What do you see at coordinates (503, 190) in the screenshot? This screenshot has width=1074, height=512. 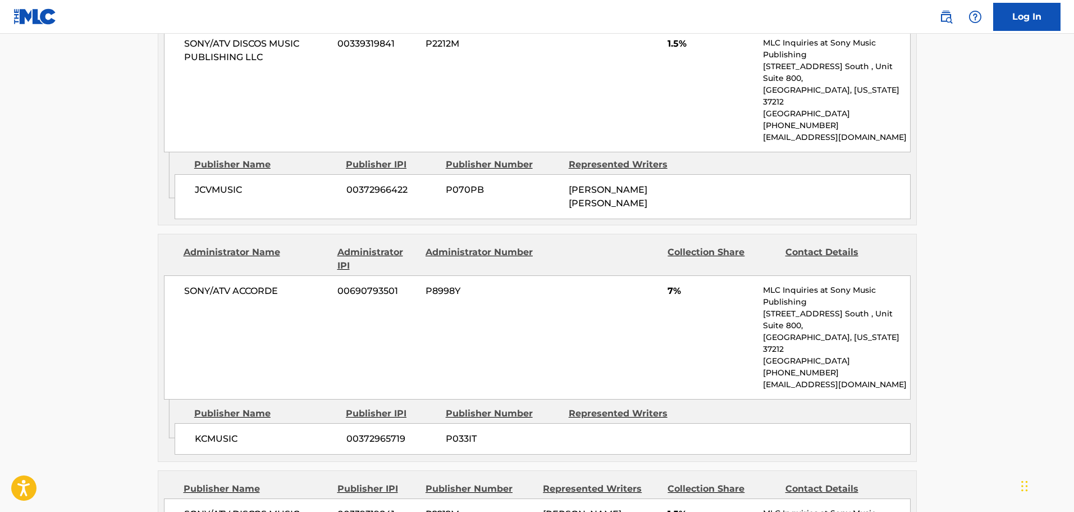 I see `span: P070PB` at bounding box center [503, 190].